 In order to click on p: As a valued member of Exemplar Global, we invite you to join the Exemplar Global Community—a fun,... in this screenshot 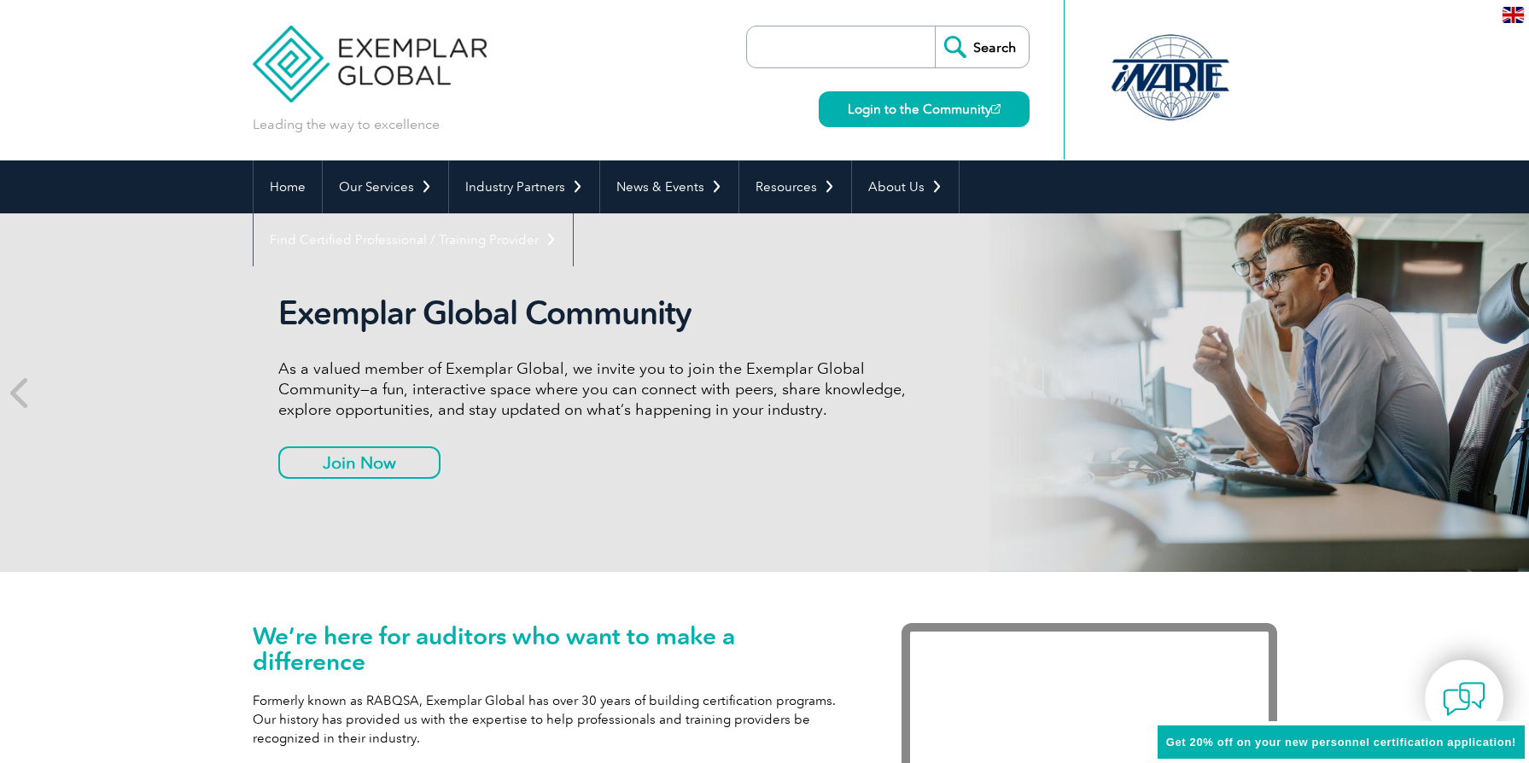, I will do `click(598, 389)`.